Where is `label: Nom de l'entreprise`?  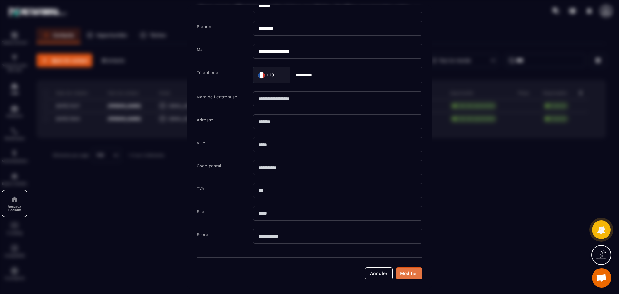
label: Nom de l'entreprise is located at coordinates (217, 97).